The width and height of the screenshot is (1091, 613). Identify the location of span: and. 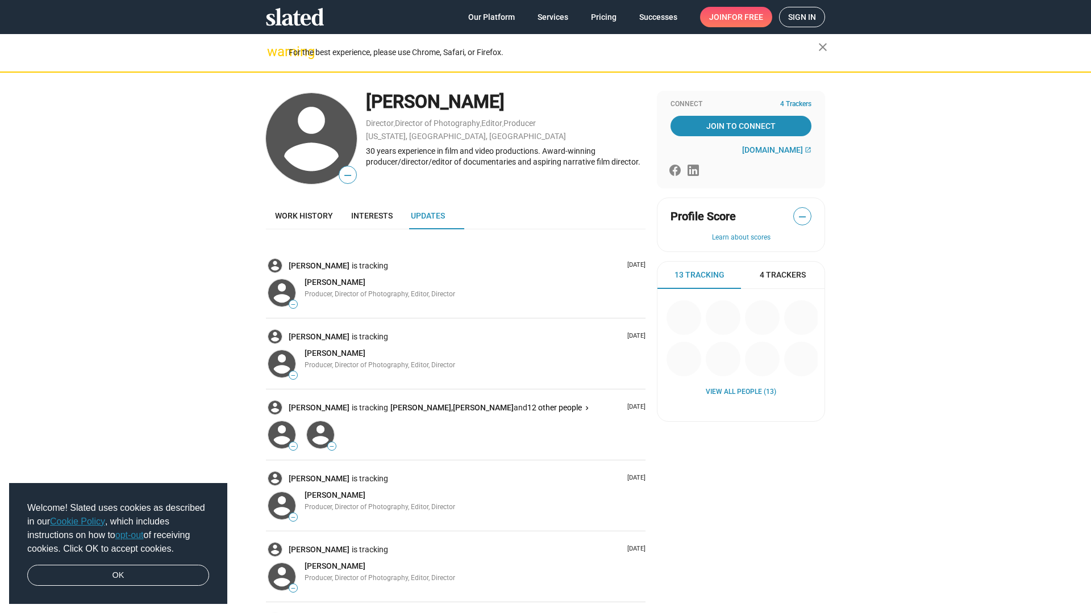
(520, 408).